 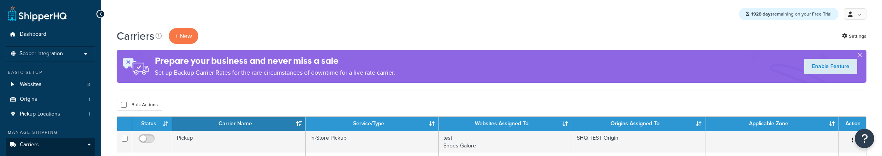 I want to click on span: Carriers, so click(x=29, y=145).